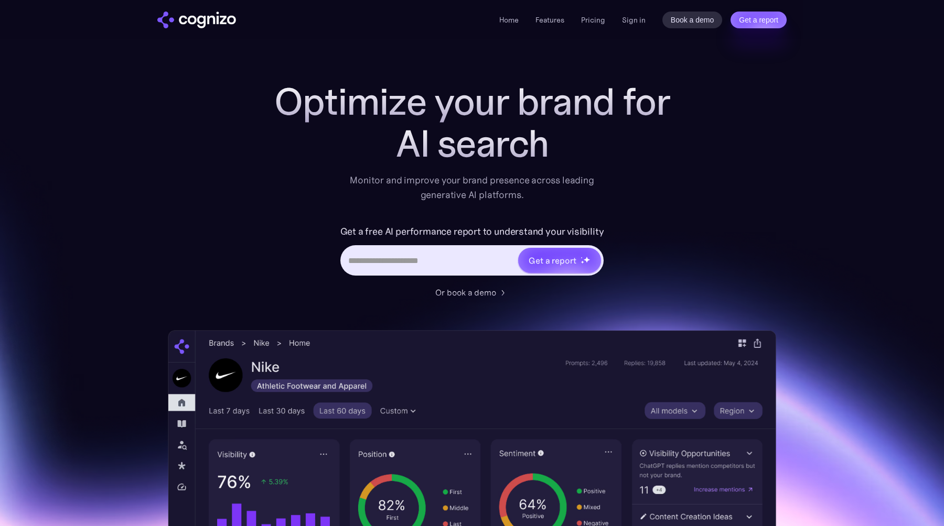 The width and height of the screenshot is (944, 526). What do you see at coordinates (197, 20) in the screenshot?
I see `img: cognizo logo` at bounding box center [197, 20].